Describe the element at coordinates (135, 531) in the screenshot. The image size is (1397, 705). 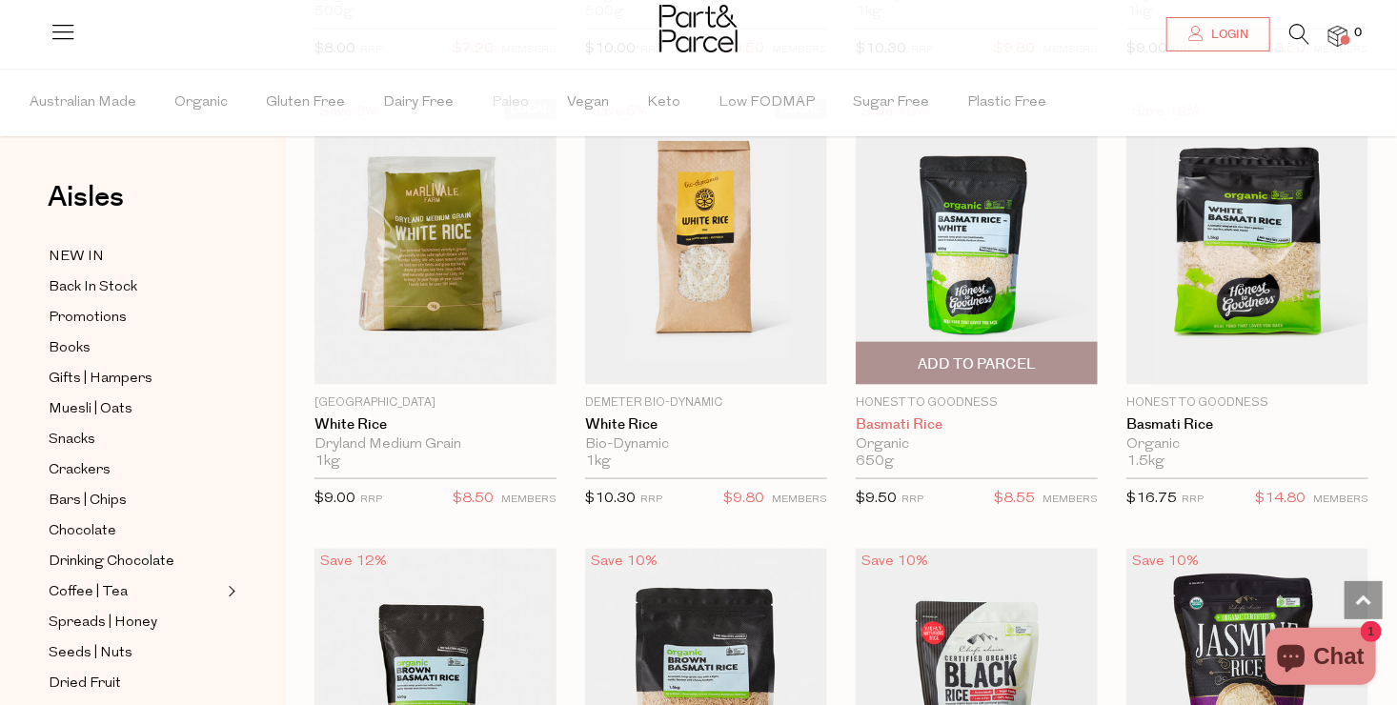
I see `a: Chocolate` at that location.